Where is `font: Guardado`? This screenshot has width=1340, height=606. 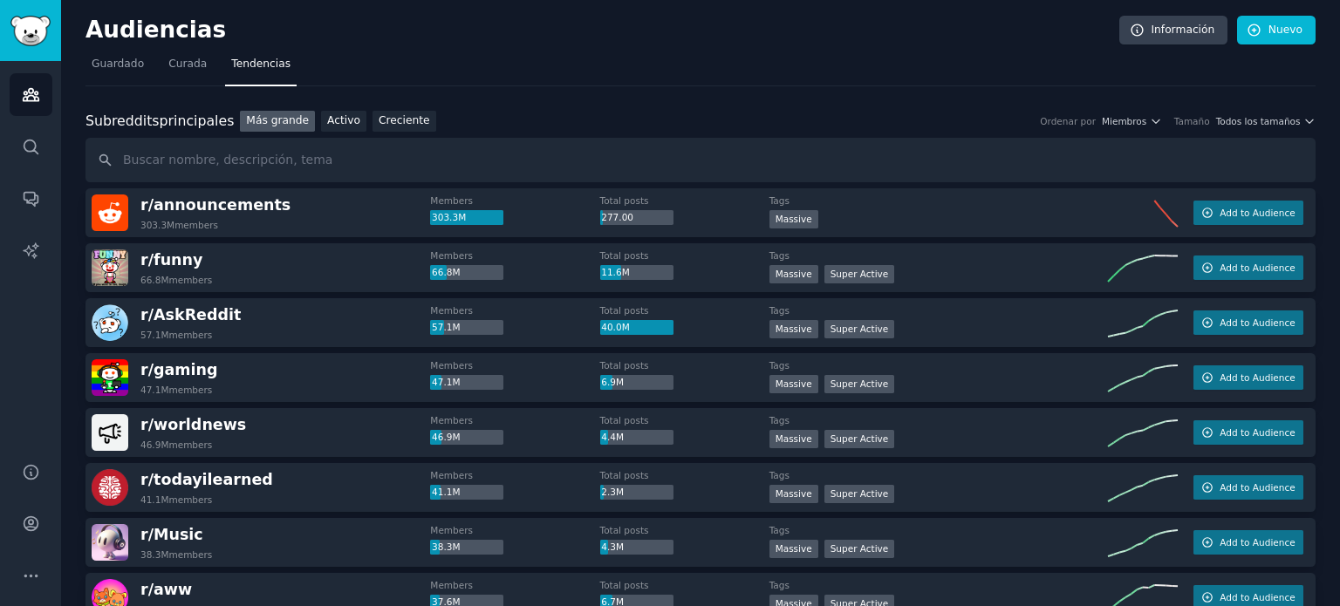
font: Guardado is located at coordinates (118, 64).